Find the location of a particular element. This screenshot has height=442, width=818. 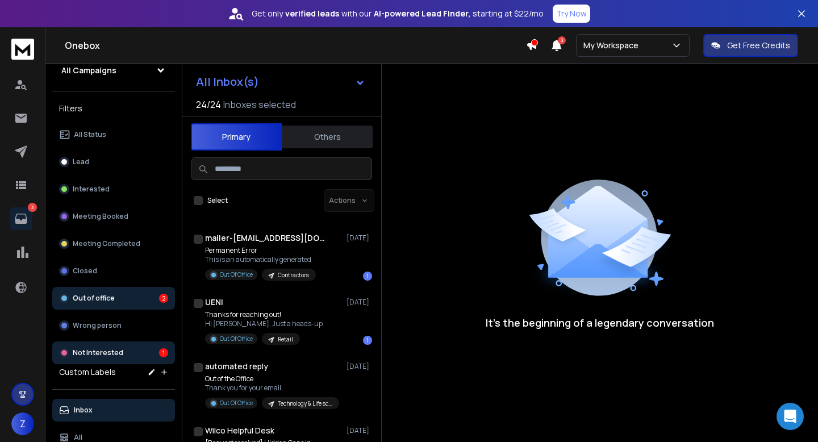

label: Select is located at coordinates (218, 201).